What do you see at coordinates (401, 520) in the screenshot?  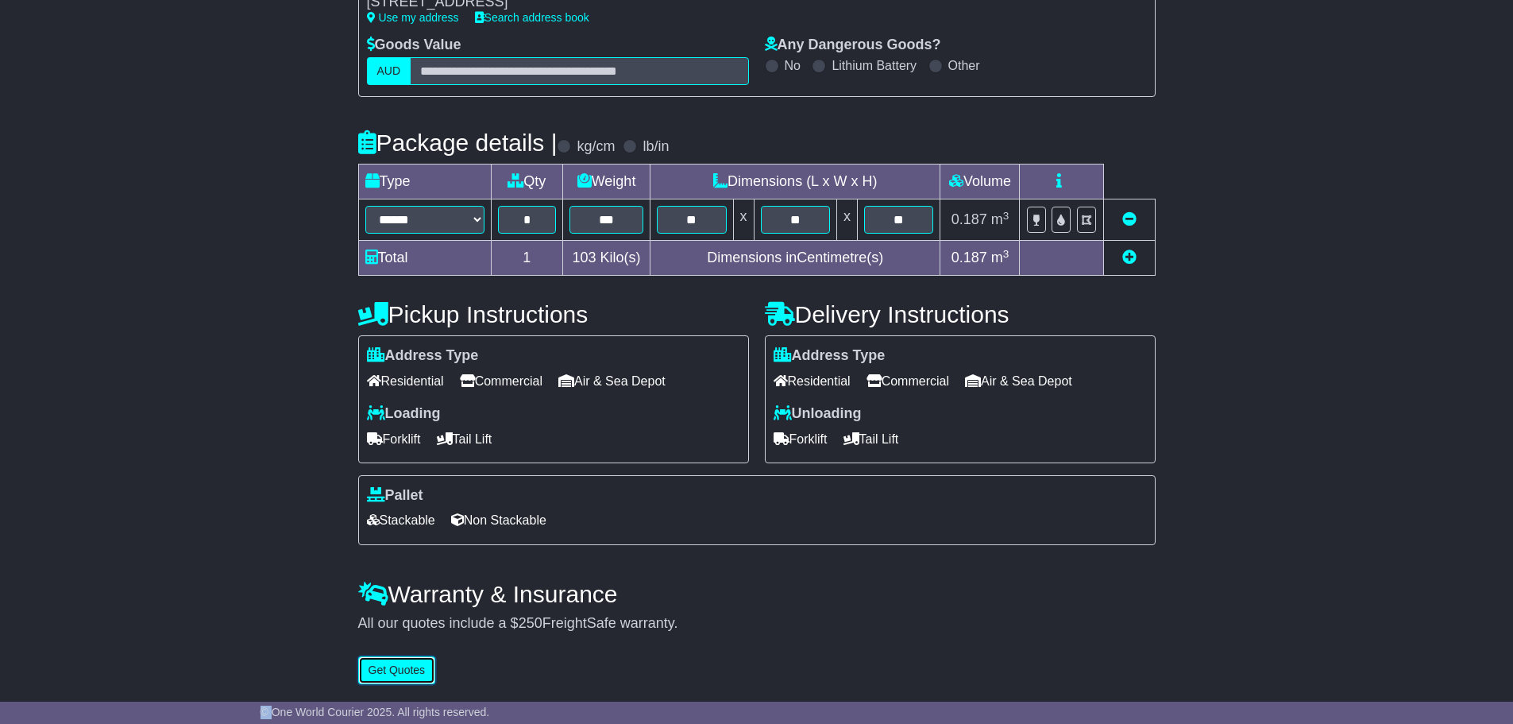 I see `span: Stackable` at bounding box center [401, 520].